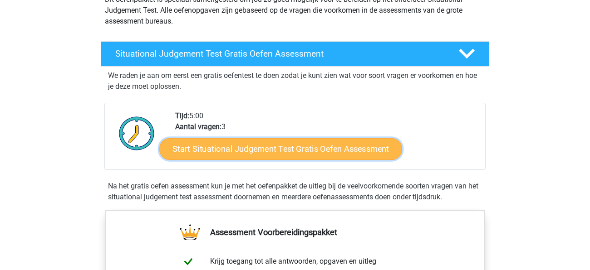 The height and width of the screenshot is (270, 590). What do you see at coordinates (279, 54) in the screenshot?
I see `h4: Situational Judgement Test Gratis Oefen Assessment` at bounding box center [279, 54].